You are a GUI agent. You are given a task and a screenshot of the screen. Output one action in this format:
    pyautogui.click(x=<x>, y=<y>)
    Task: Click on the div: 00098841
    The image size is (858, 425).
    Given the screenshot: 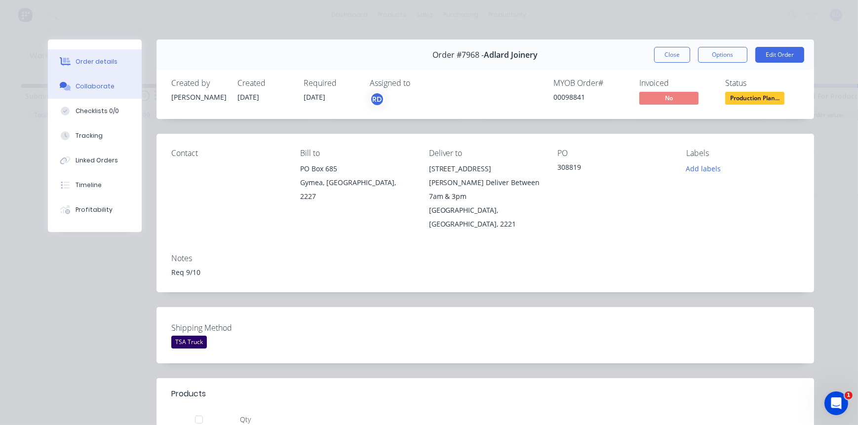 What is the action you would take?
    pyautogui.click(x=590, y=97)
    